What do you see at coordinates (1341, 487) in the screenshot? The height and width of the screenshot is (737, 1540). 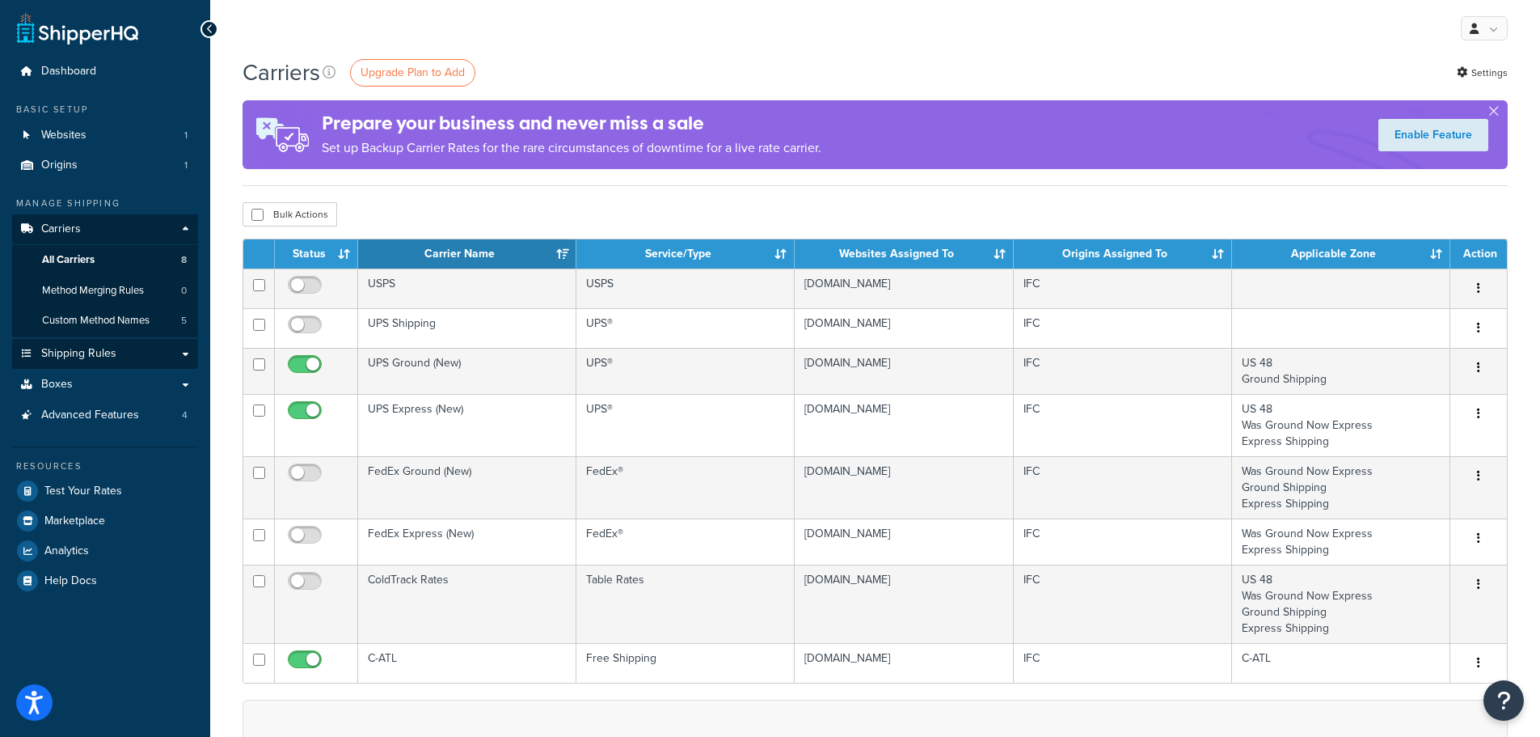 I see `td: Was Ground Now Express Ground Shipping Express Shipping` at bounding box center [1341, 487].